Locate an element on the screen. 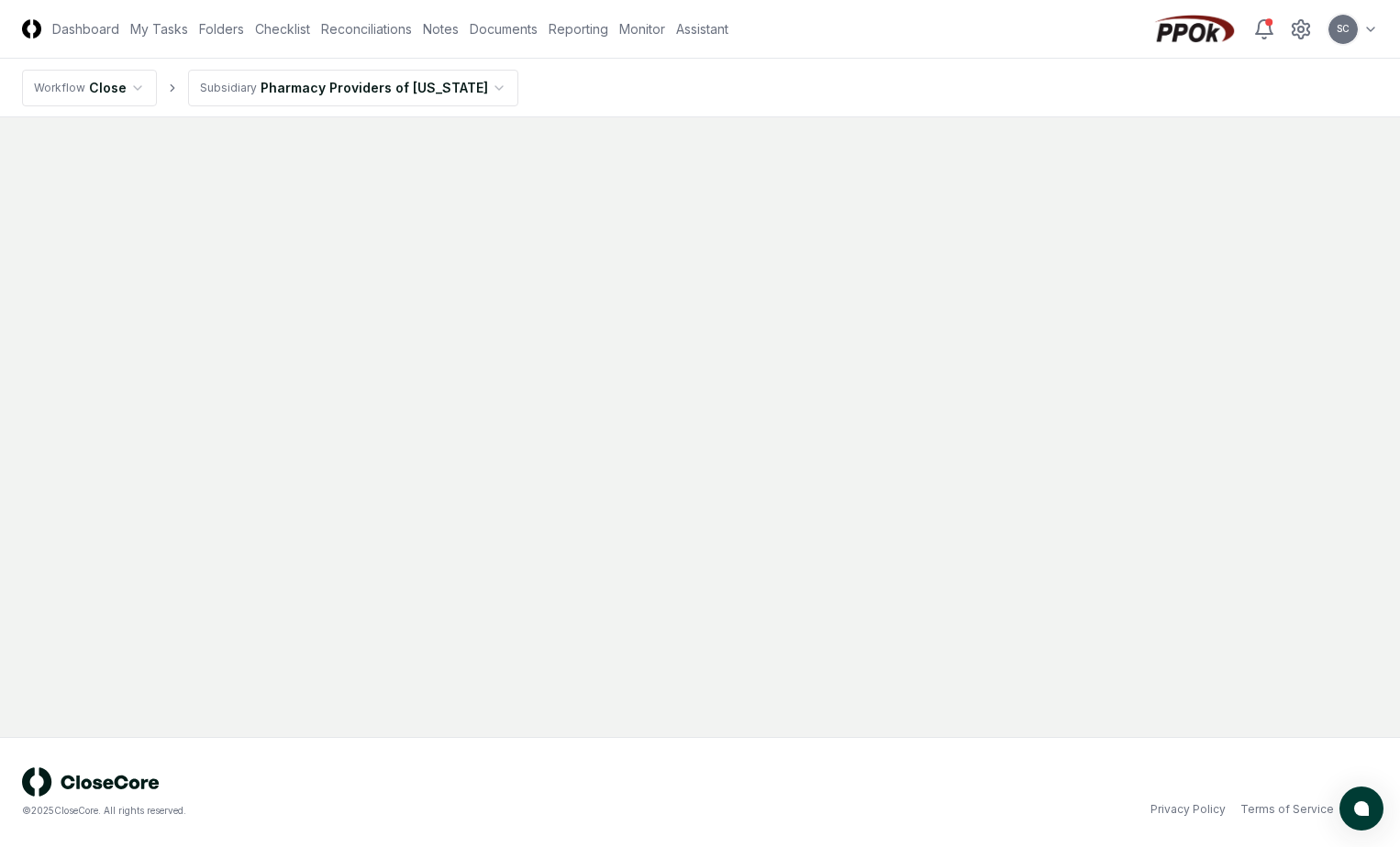  a: Privacy Policy is located at coordinates (1188, 810).